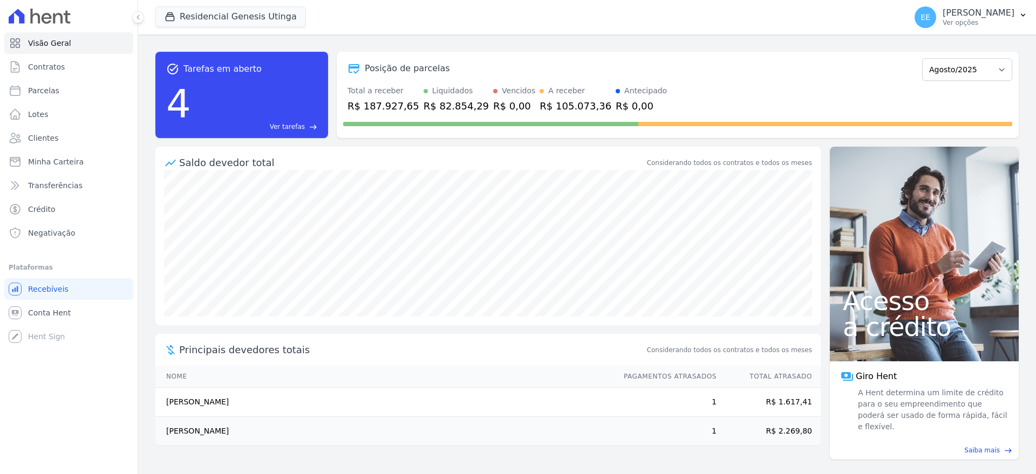 This screenshot has width=1036, height=474. What do you see at coordinates (43, 138) in the screenshot?
I see `span: Clientes` at bounding box center [43, 138].